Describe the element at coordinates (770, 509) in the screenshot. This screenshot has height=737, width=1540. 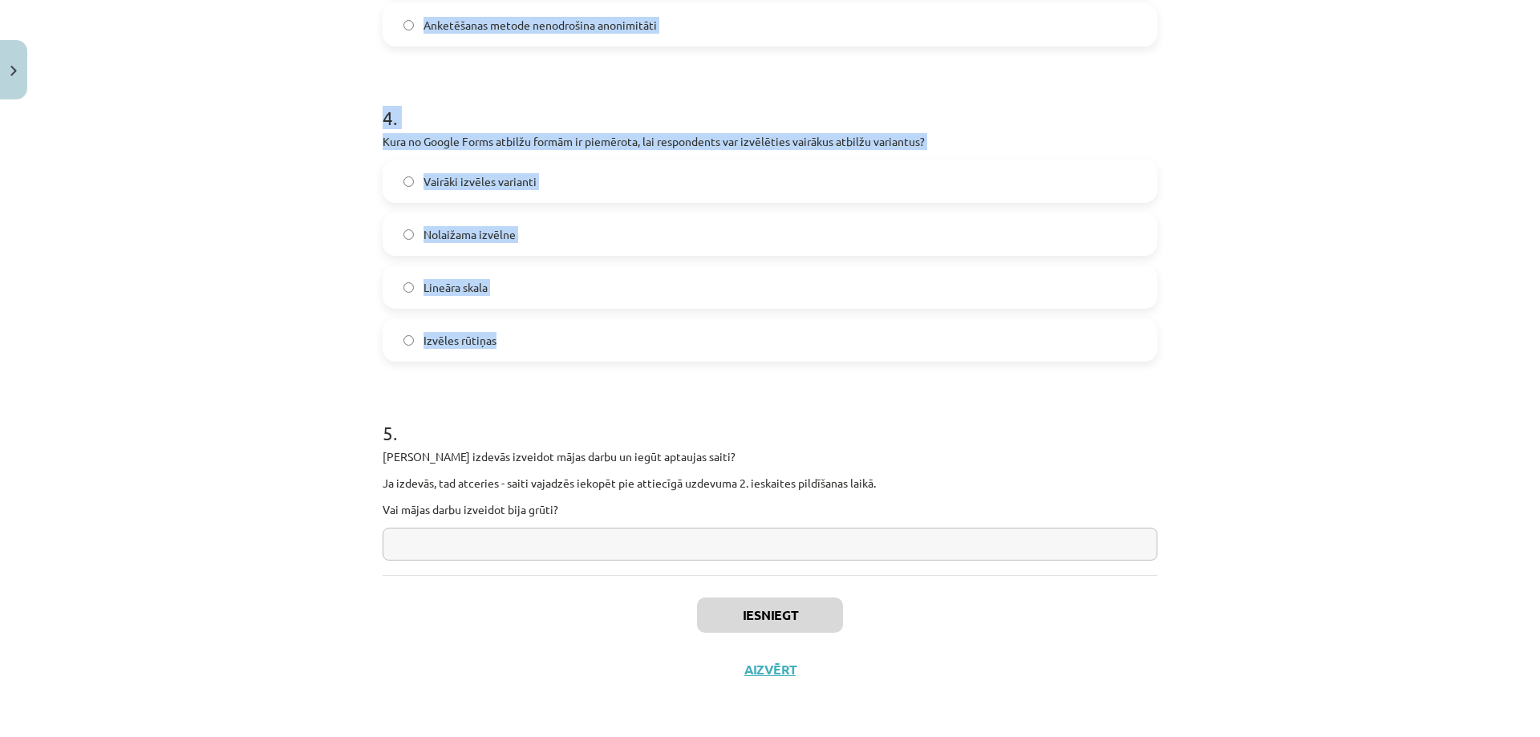
I see `p: Vai mājas darbu izveidot bija grūti?` at that location.